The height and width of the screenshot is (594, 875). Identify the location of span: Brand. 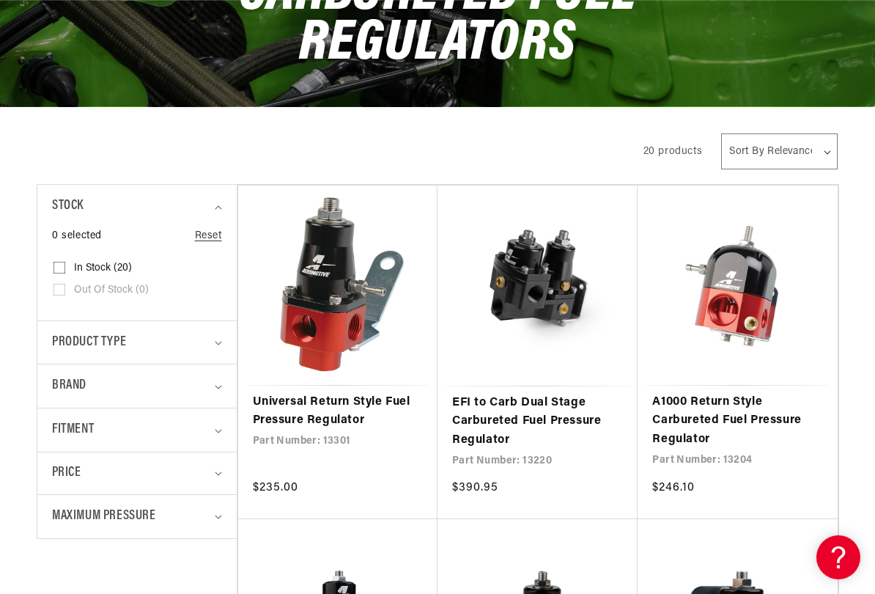
(69, 386).